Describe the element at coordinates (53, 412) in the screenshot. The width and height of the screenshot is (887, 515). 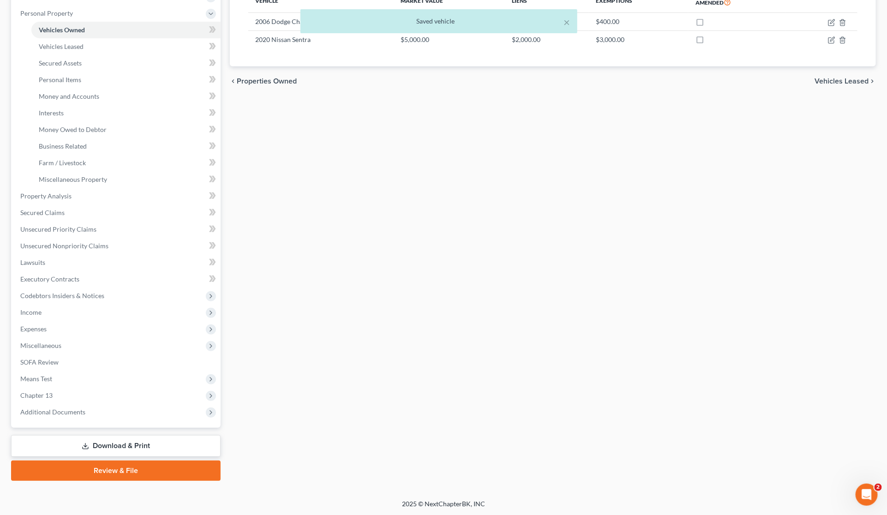
I see `span: Additional Documents` at that location.